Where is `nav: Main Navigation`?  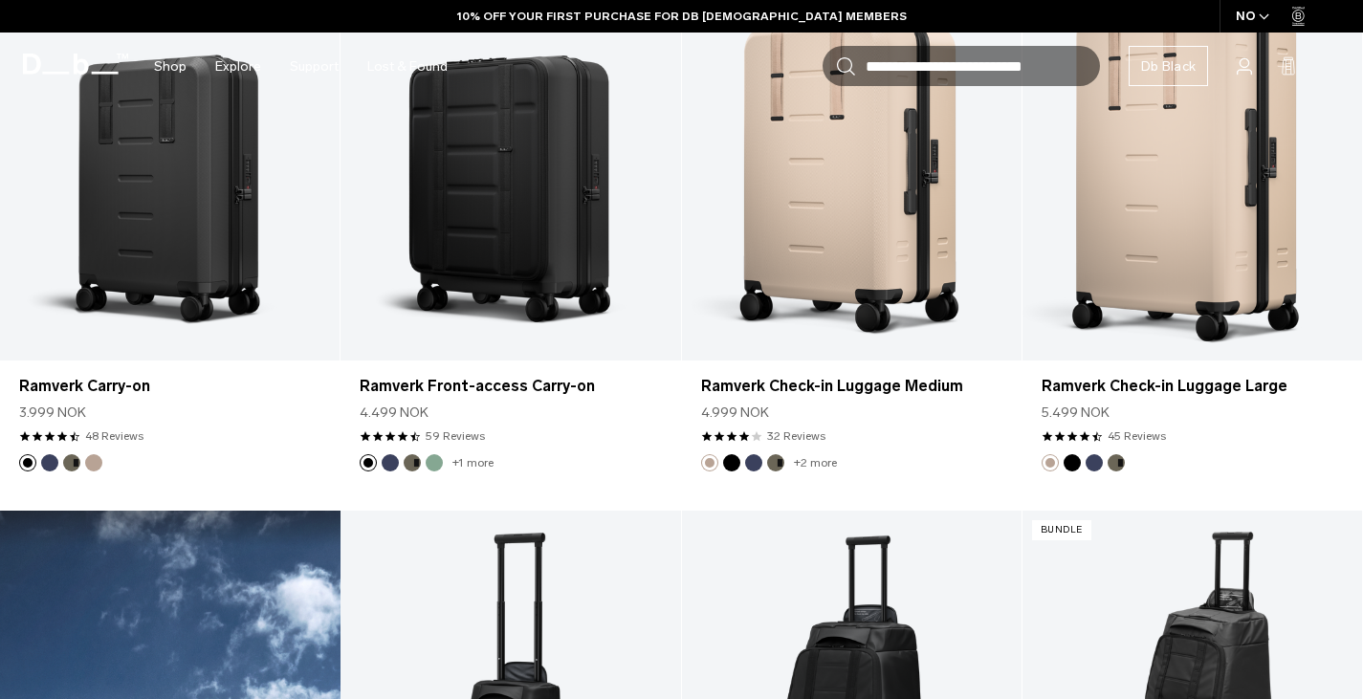
nav: Main Navigation is located at coordinates (300, 66).